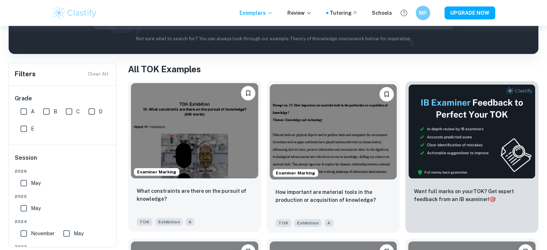 This screenshot has width=547, height=250. What do you see at coordinates (63, 161) in the screenshot?
I see `h6: Session` at bounding box center [63, 161].